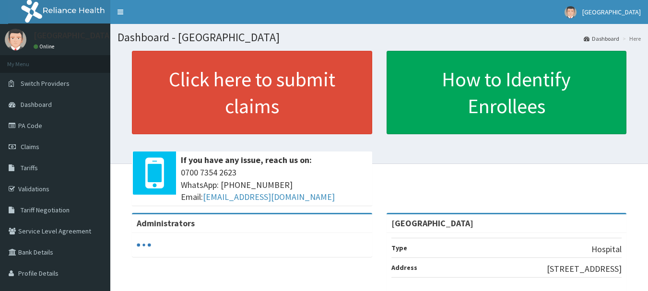 Image resolution: width=648 pixels, height=291 pixels. Describe the element at coordinates (507, 93) in the screenshot. I see `a: How to Identify Enrollees` at that location.